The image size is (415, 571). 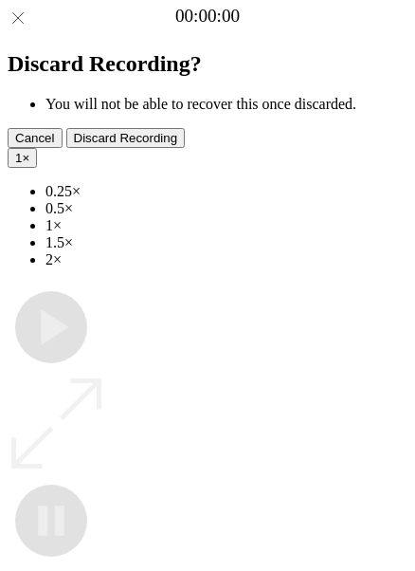 I want to click on button: 1×, so click(x=22, y=157).